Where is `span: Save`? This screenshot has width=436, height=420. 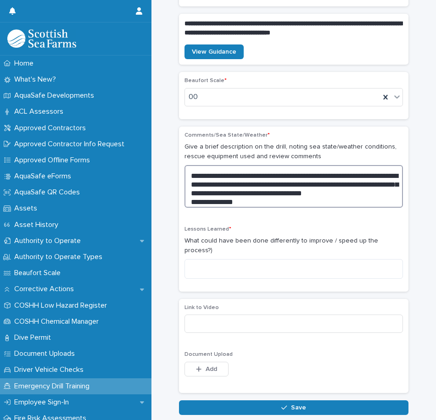 span: Save is located at coordinates (298, 408).